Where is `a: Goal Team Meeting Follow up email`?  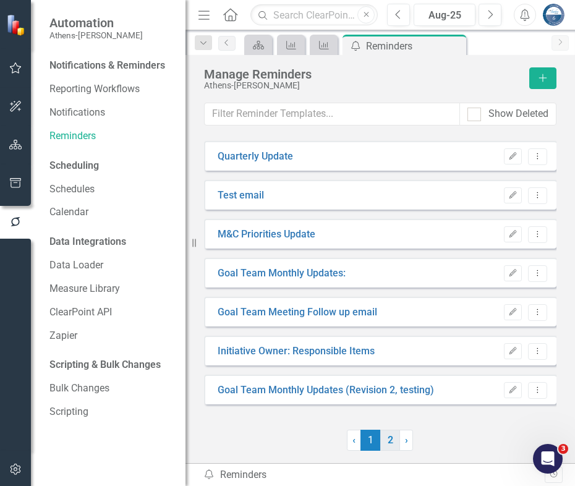 a: Goal Team Meeting Follow up email is located at coordinates (297, 312).